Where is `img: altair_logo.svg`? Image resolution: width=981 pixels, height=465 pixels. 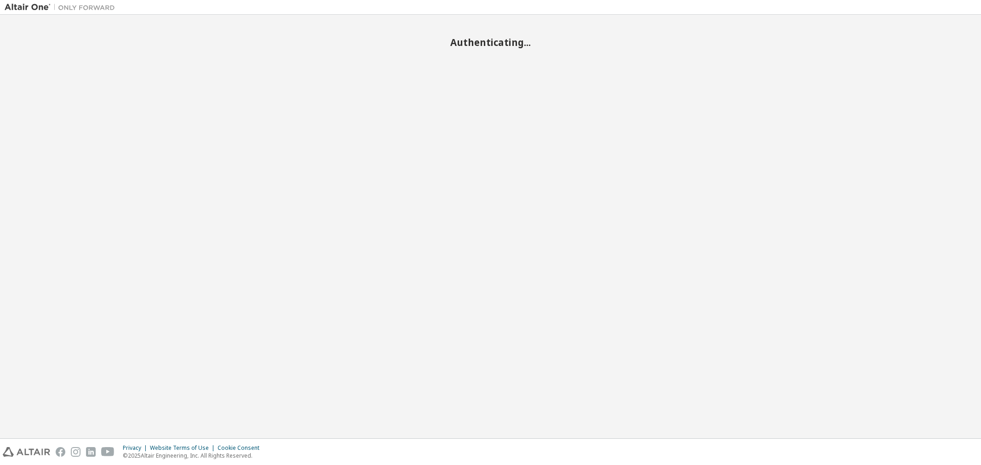
img: altair_logo.svg is located at coordinates (26, 452).